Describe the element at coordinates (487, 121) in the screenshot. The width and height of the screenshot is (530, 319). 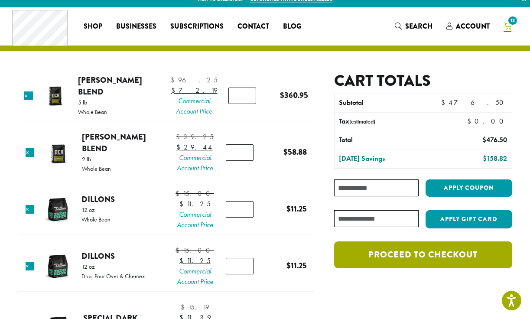
I see `bdi: 0.00` at that location.